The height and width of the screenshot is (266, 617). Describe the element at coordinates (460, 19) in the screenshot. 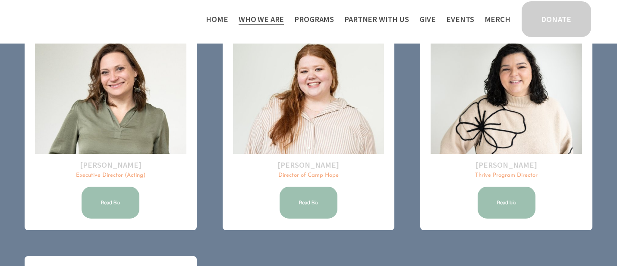

I see `a: Events` at that location.